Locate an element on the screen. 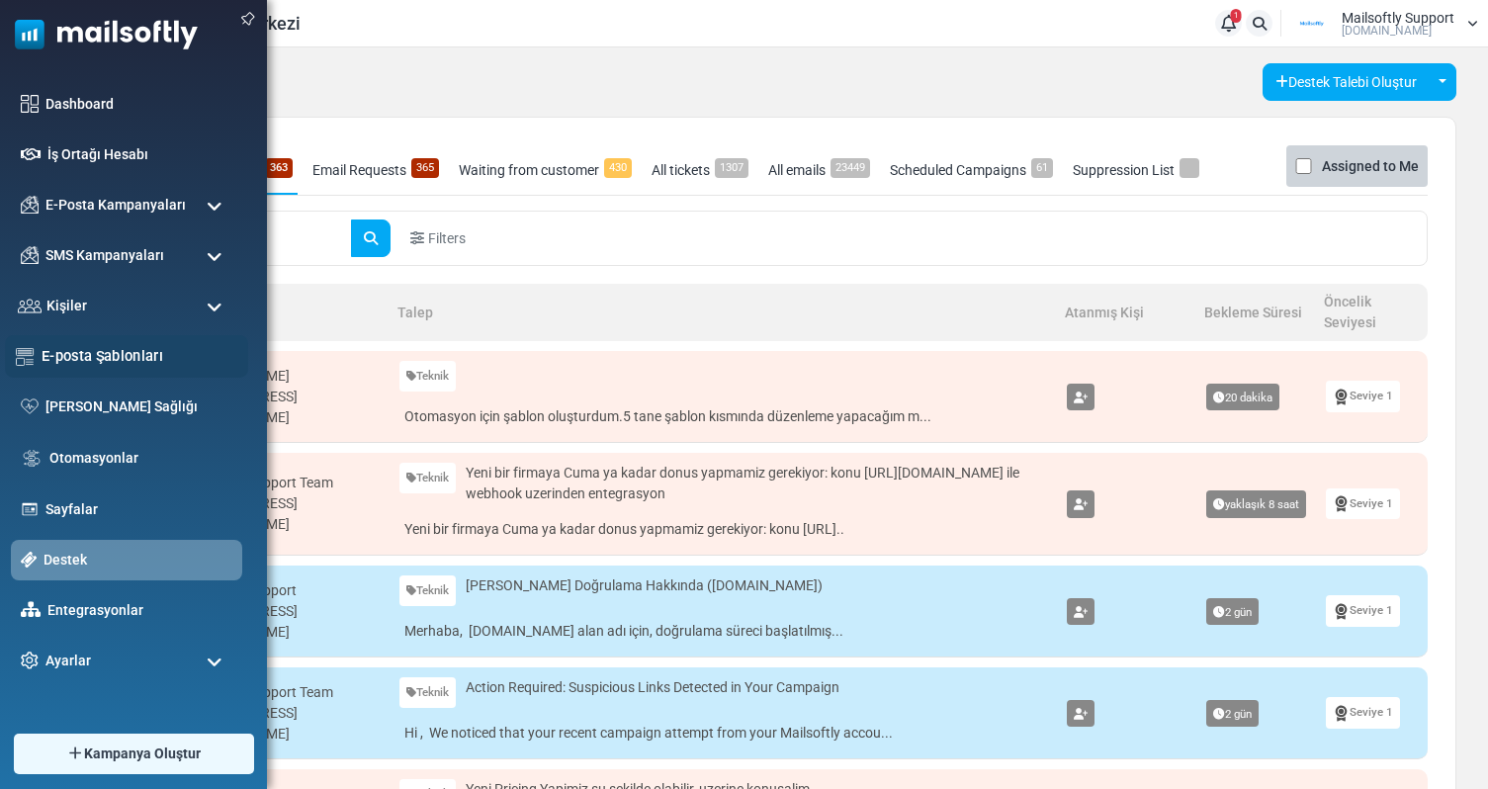  div: Mailsoftly Support is located at coordinates (282, 590).